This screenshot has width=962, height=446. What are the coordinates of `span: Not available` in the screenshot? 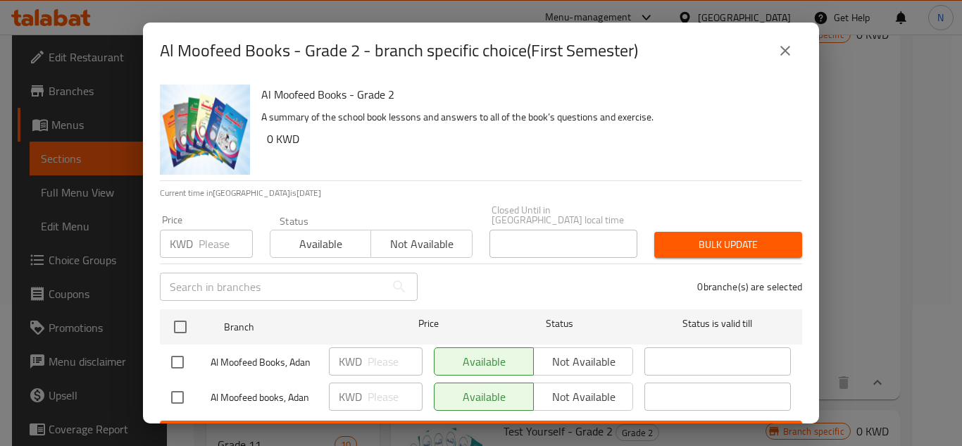 It's located at (421, 244).